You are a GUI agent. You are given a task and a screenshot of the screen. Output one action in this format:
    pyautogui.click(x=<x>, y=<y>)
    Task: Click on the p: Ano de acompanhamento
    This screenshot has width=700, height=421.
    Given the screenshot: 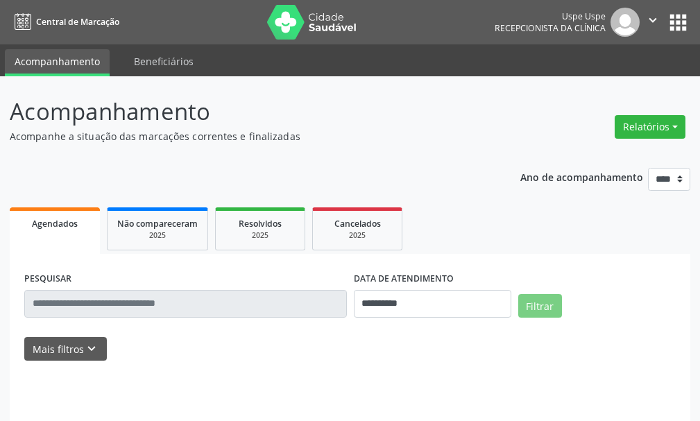 What is the action you would take?
    pyautogui.click(x=581, y=176)
    